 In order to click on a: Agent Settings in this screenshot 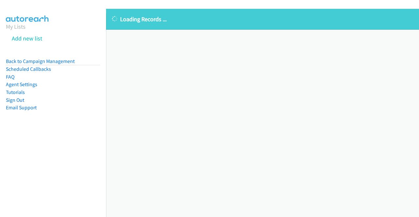, I will do `click(22, 84)`.